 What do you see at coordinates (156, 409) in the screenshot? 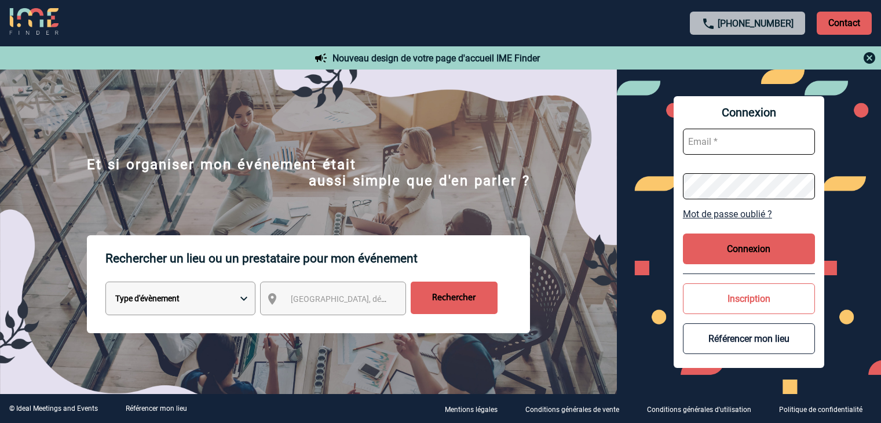
I see `a: Référencer mon lieu` at bounding box center [156, 409].